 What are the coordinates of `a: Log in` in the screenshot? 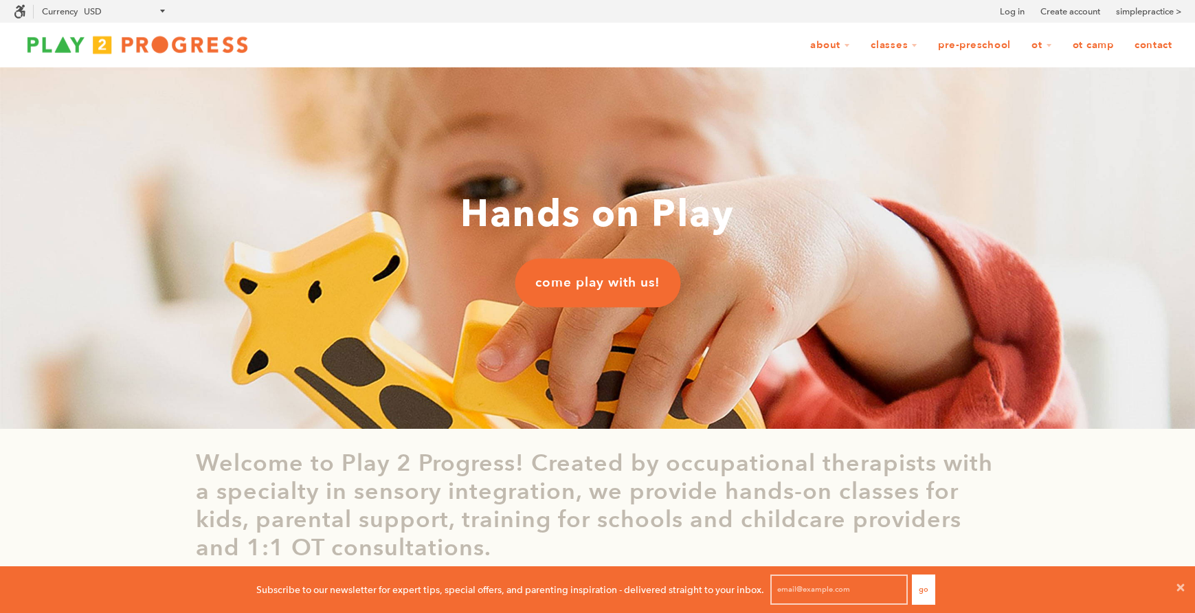 It's located at (1012, 12).